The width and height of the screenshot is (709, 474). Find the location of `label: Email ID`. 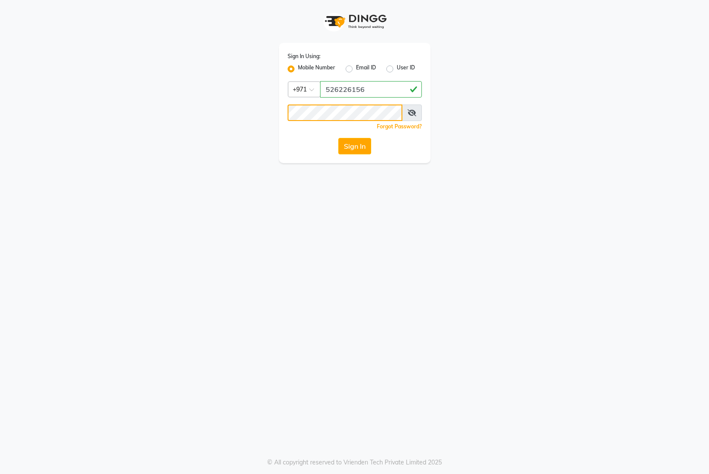

label: Email ID is located at coordinates (366, 69).